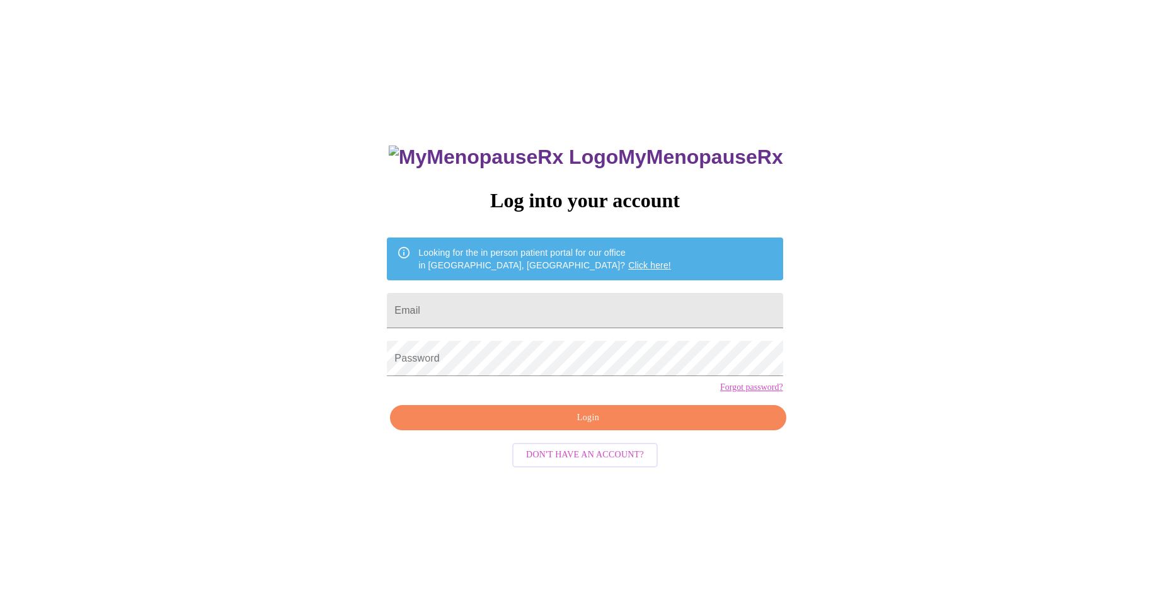 This screenshot has width=1170, height=601. Describe the element at coordinates (586, 157) in the screenshot. I see `h3: MyMenopauseRx` at that location.